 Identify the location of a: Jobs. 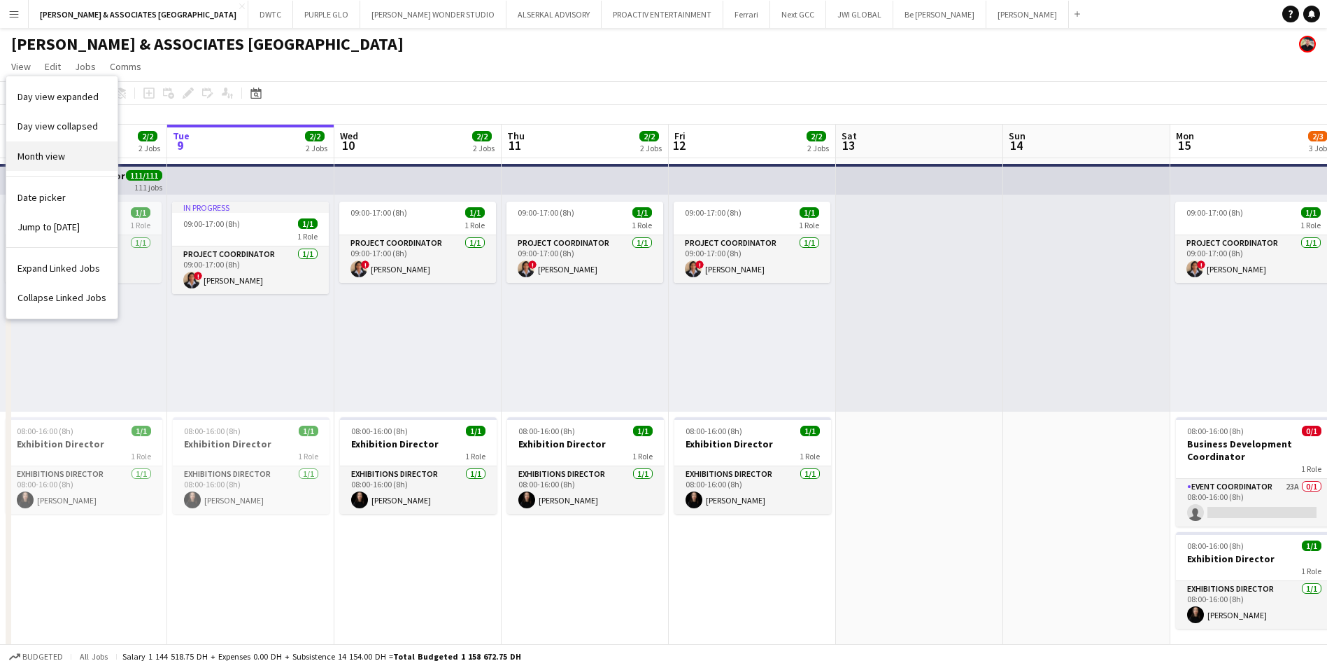
(85, 66).